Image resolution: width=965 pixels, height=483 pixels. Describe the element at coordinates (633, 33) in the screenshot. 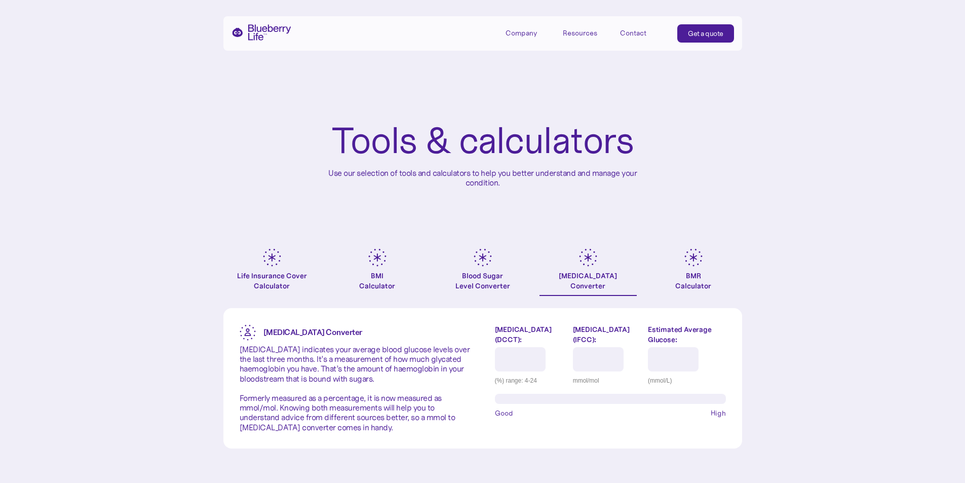

I see `div: Contact` at that location.